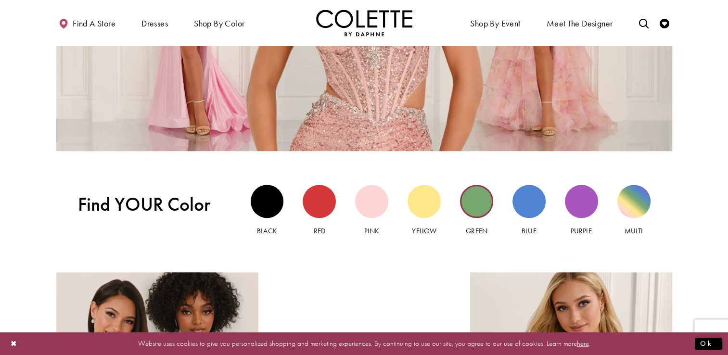  I want to click on a: Red view Red, so click(319, 210).